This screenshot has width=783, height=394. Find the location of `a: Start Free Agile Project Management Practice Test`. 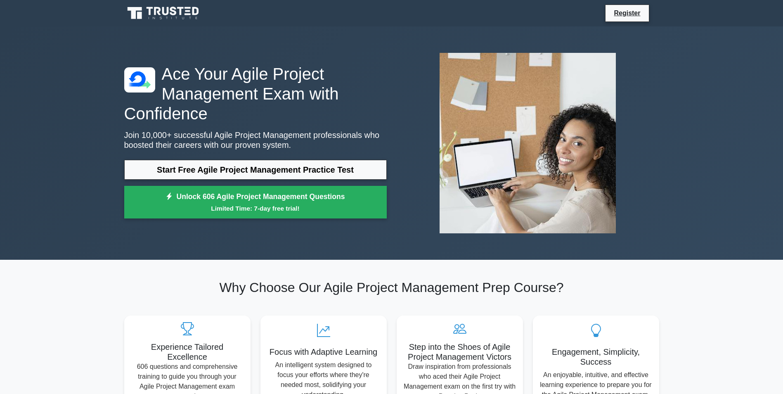

a: Start Free Agile Project Management Practice Test is located at coordinates (255, 170).